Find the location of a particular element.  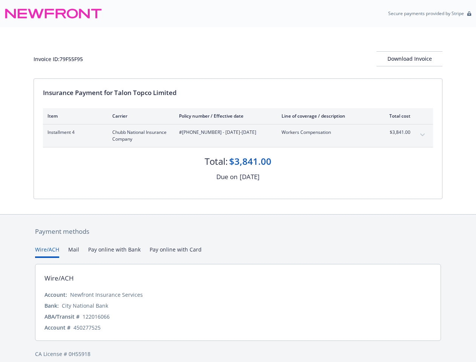

div: Payment methods is located at coordinates (238, 232).